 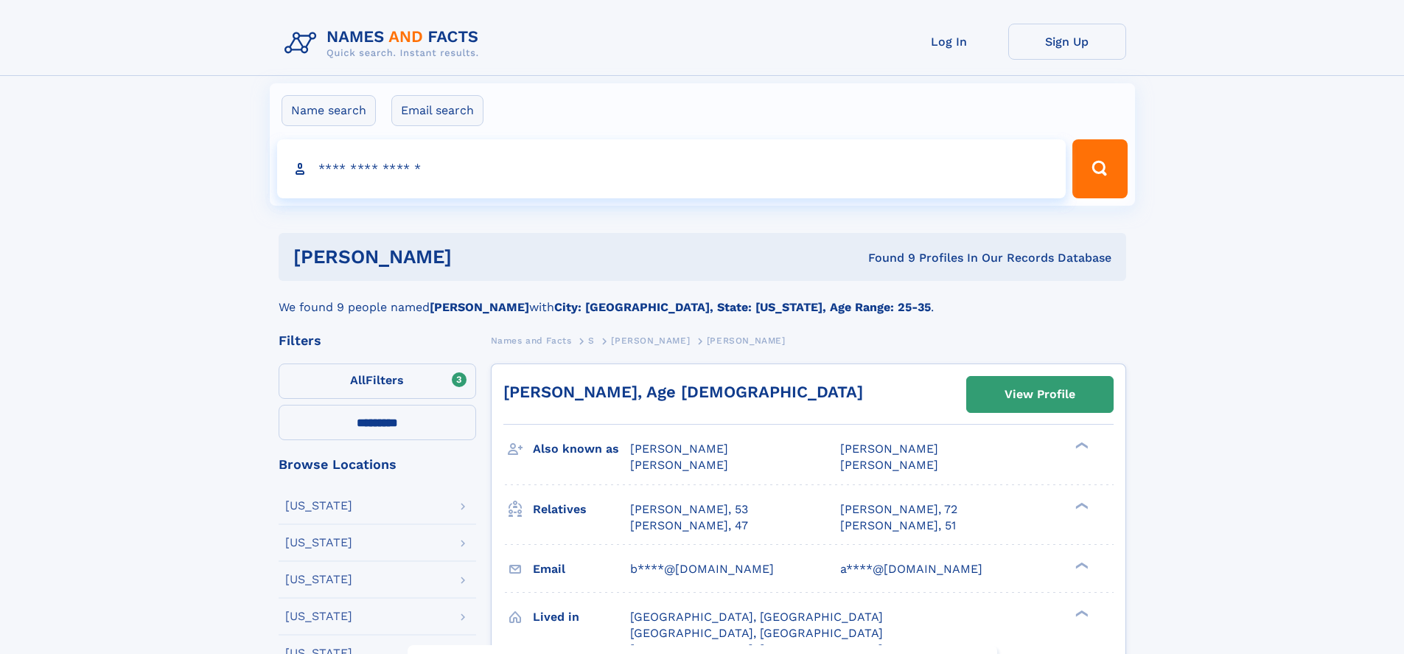 What do you see at coordinates (1040, 394) in the screenshot?
I see `a: View Profile` at bounding box center [1040, 394].